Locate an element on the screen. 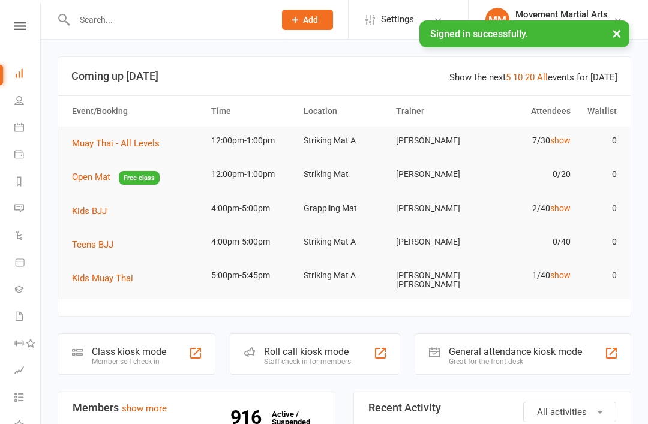 This screenshot has height=424, width=648. span: Add is located at coordinates (310, 20).